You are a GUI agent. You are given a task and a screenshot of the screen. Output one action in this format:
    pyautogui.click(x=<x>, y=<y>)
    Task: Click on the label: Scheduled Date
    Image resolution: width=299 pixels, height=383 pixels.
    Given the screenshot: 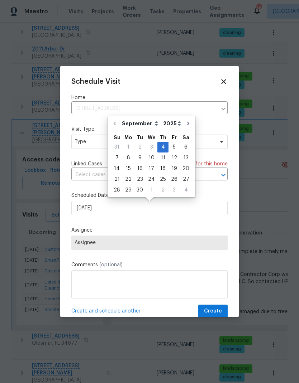 What is the action you would take?
    pyautogui.click(x=149, y=195)
    